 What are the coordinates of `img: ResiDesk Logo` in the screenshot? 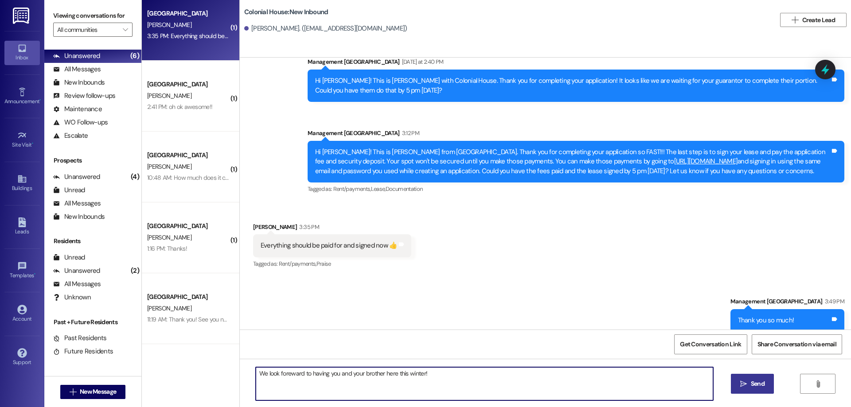 It's located at (22, 16).